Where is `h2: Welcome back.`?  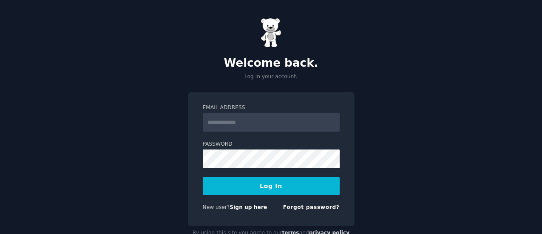
h2: Welcome back. is located at coordinates (271, 63).